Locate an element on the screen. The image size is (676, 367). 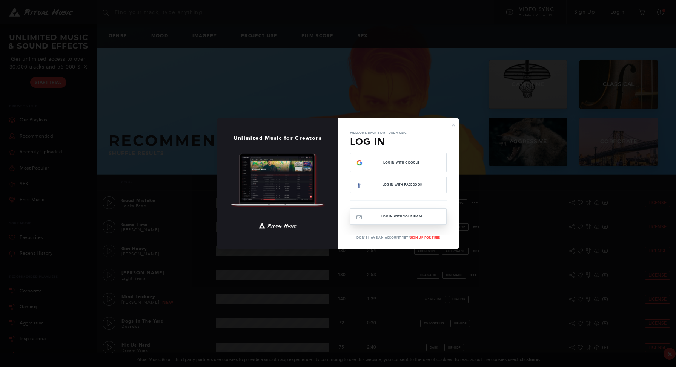
span: Log In with Google is located at coordinates (401, 163).